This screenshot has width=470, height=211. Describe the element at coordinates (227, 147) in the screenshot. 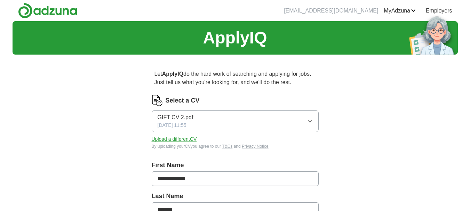

I see `a: T&Cs` at that location.